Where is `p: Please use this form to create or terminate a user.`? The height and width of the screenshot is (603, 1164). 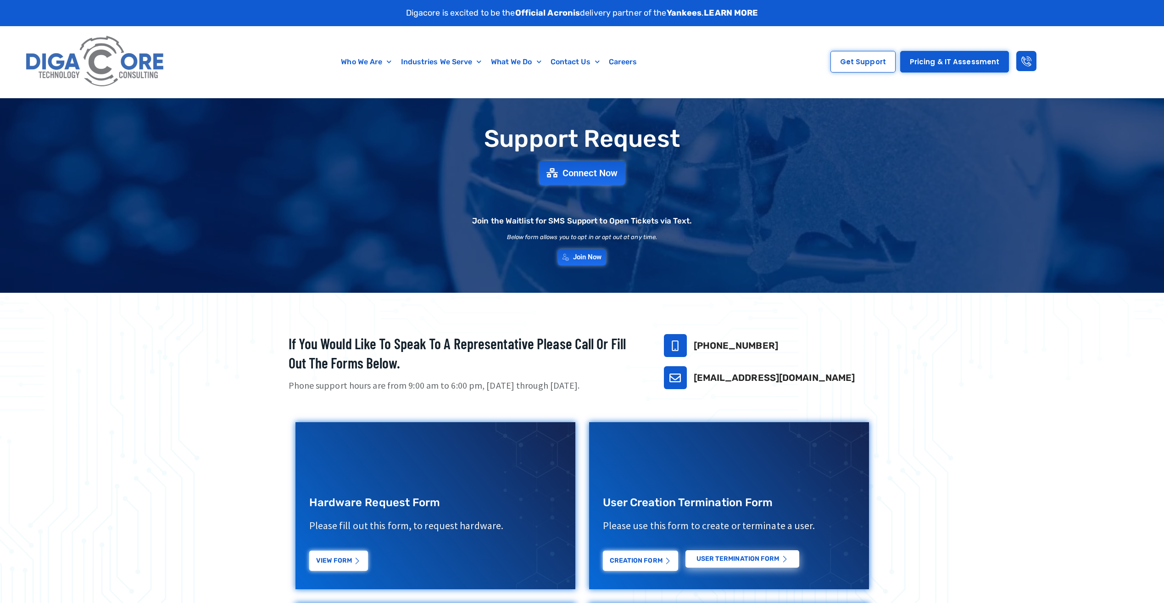 p: Please use this form to create or terminate a user. is located at coordinates (729, 525).